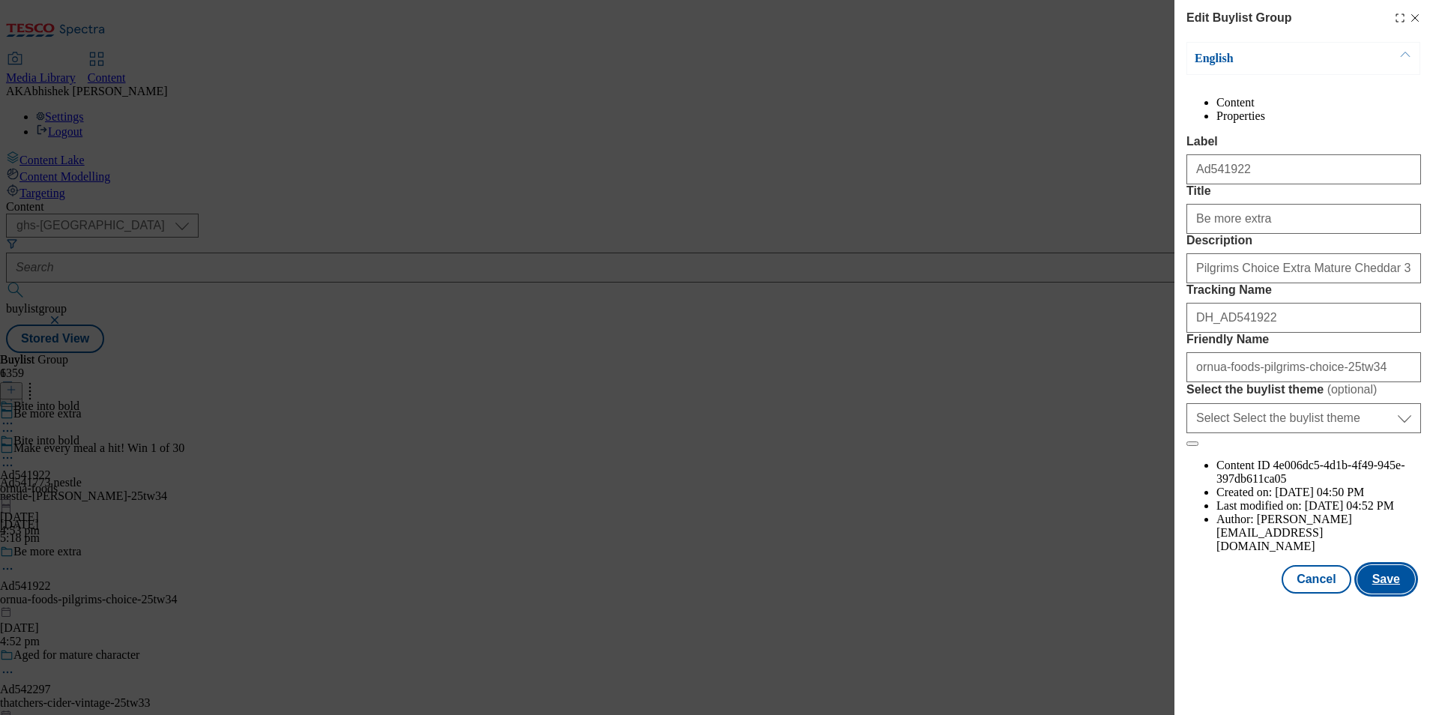 The width and height of the screenshot is (1433, 715). I want to click on input: Enter Description, so click(1303, 268).